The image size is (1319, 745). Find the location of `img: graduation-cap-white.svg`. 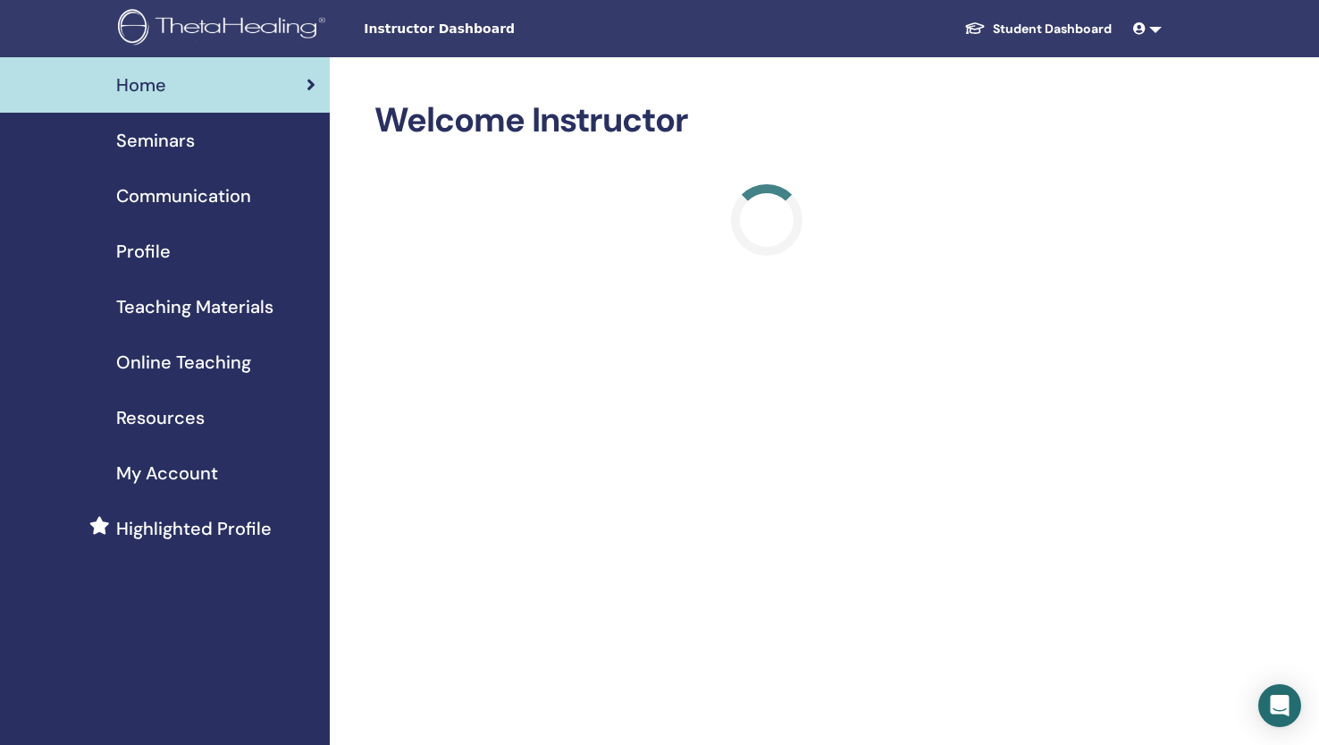

img: graduation-cap-white.svg is located at coordinates (975, 28).